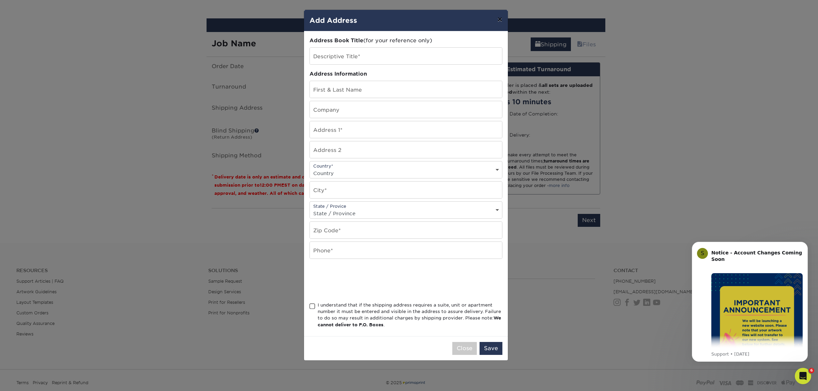 Image resolution: width=818 pixels, height=391 pixels. Describe the element at coordinates (406, 41) in the screenshot. I see `div: (for your reference only)` at that location.